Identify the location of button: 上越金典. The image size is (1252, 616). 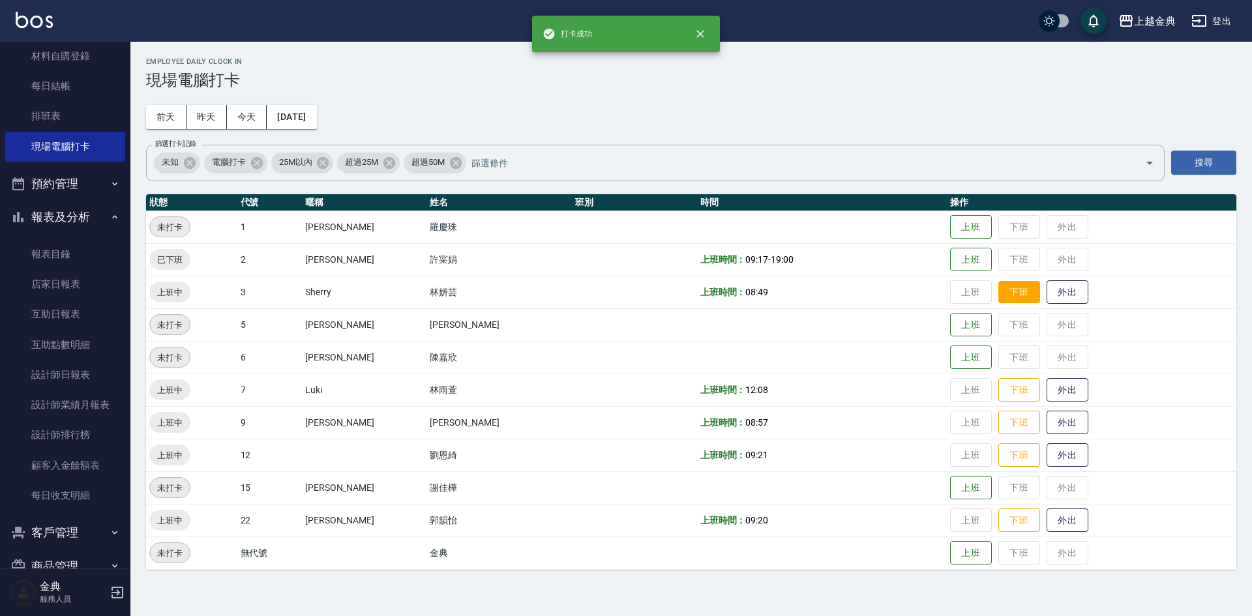
(1147, 21).